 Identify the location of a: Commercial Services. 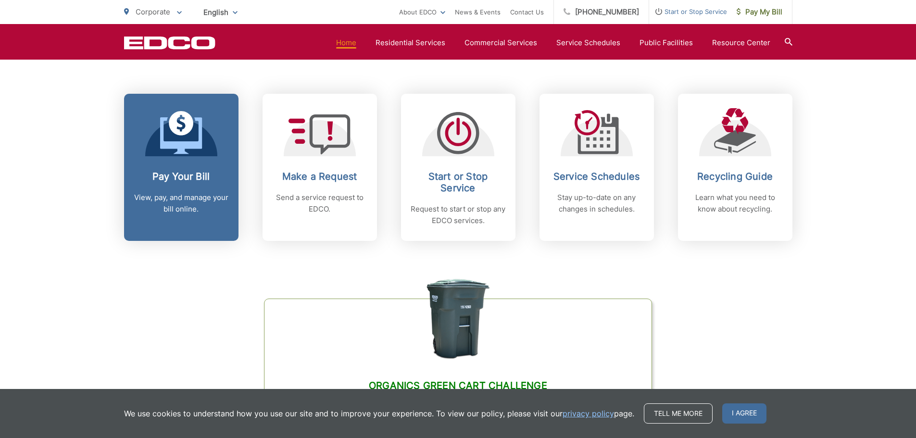
(500, 43).